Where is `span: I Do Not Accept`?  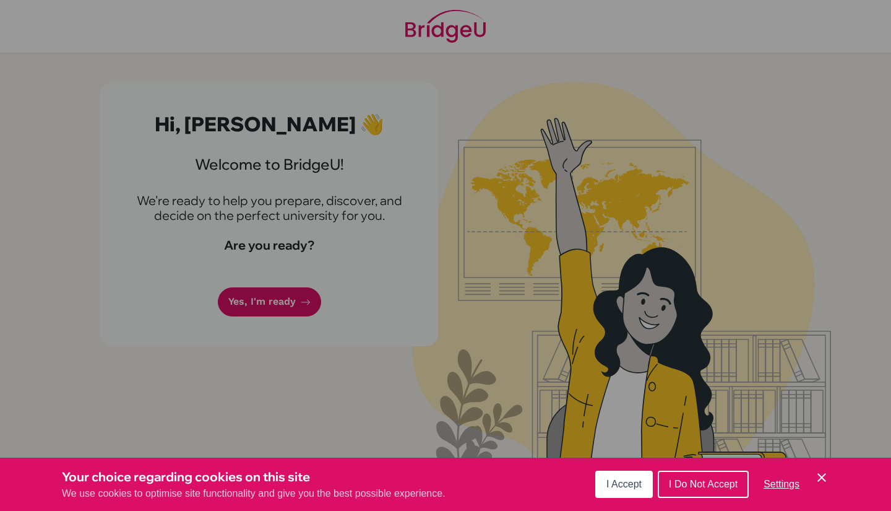 span: I Do Not Accept is located at coordinates (703, 483).